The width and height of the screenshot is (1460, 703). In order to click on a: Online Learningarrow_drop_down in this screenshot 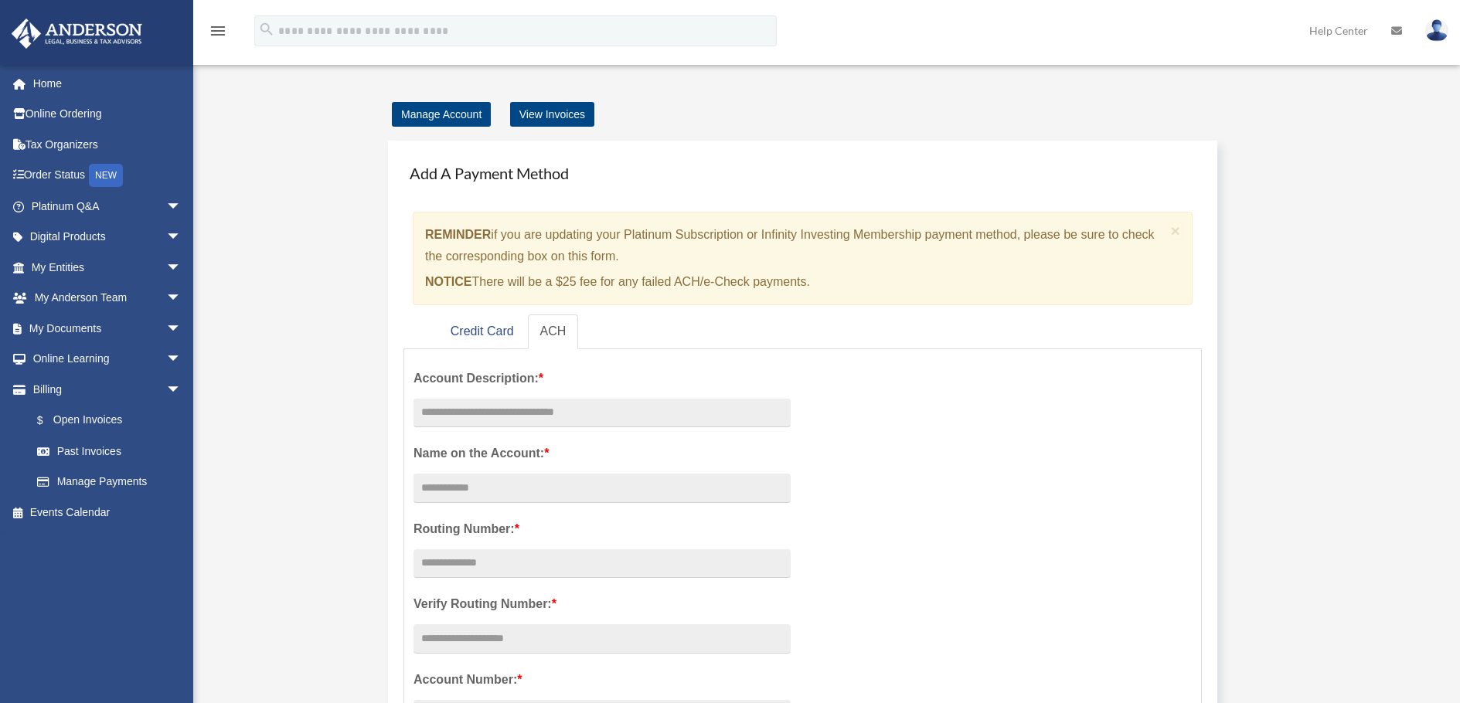, I will do `click(107, 359)`.